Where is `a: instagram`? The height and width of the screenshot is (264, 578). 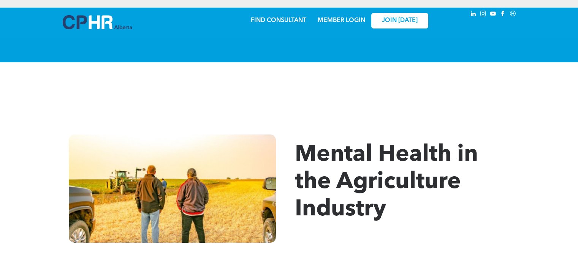 a: instagram is located at coordinates (483, 14).